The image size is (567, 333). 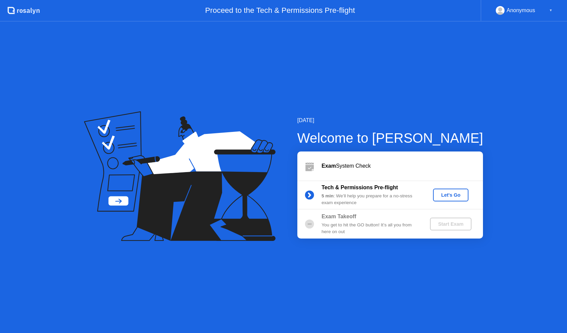 What do you see at coordinates (339, 216) in the screenshot?
I see `b: Exam Takeoff` at bounding box center [339, 216].